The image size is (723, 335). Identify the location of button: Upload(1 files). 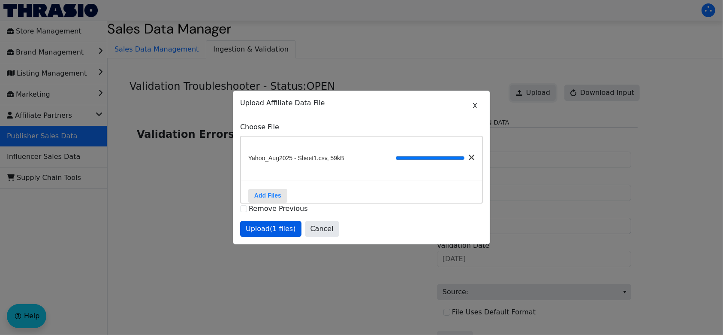
(271, 229).